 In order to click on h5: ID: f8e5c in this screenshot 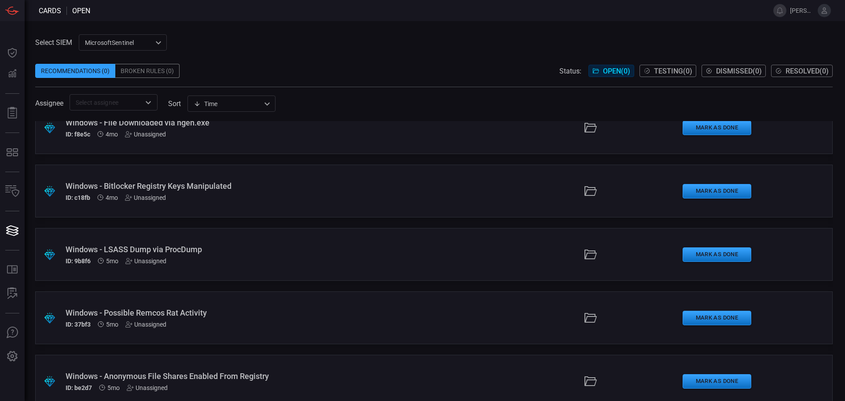, I will do `click(78, 134)`.